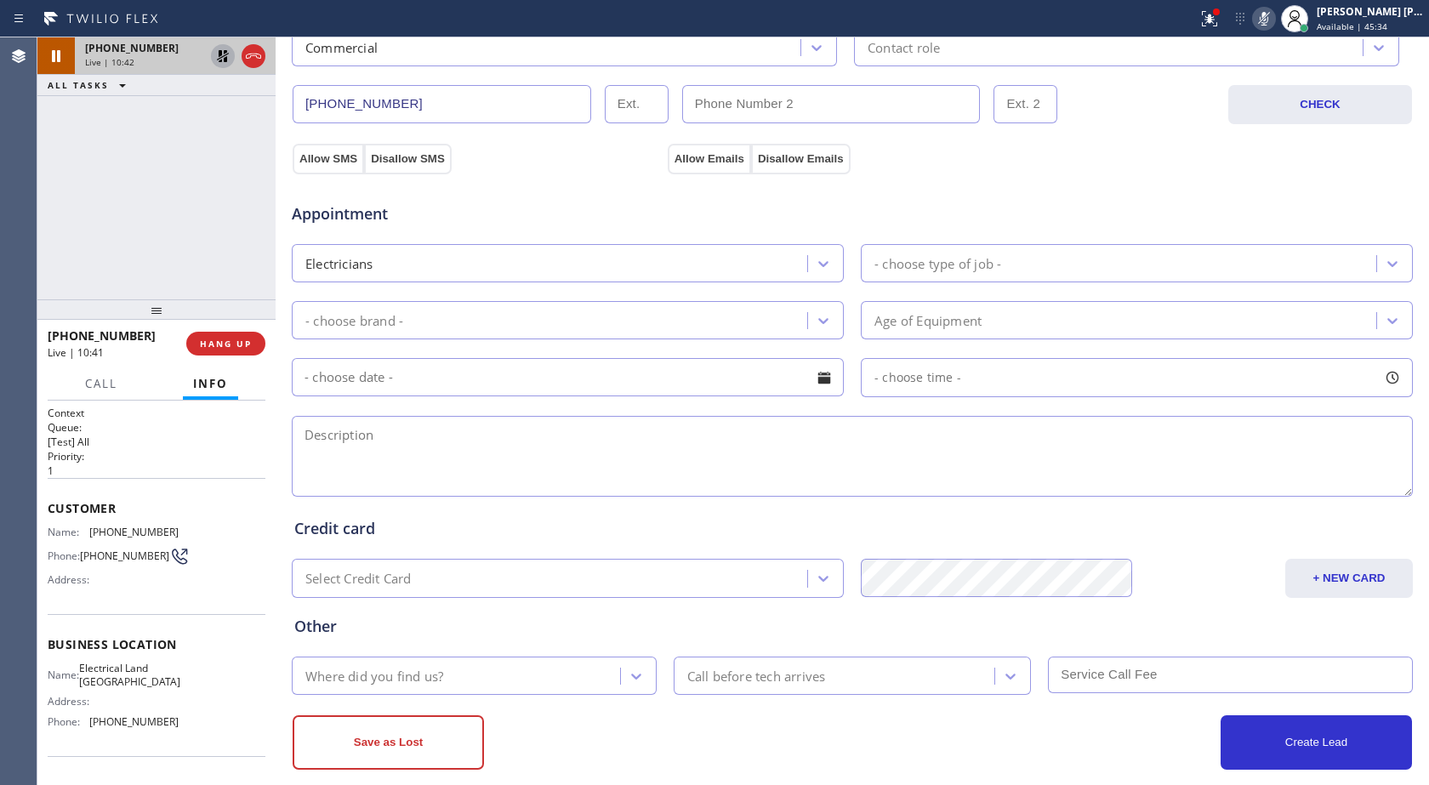  Describe the element at coordinates (76, 352) in the screenshot. I see `span: Live | 10:41` at that location.